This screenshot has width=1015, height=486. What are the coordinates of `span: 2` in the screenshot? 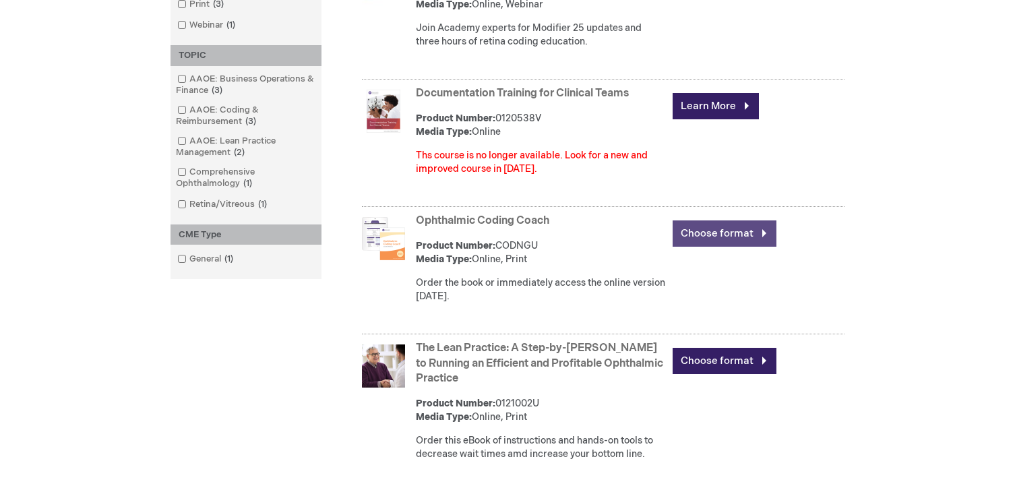 It's located at (239, 152).